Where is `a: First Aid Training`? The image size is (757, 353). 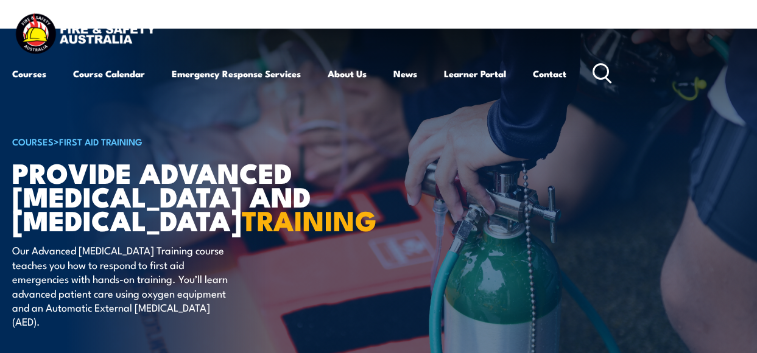 a: First Aid Training is located at coordinates (101, 141).